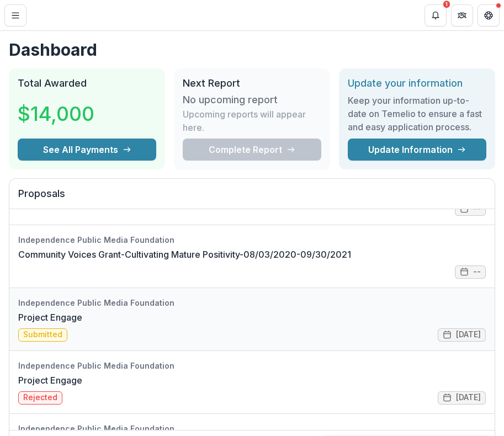  Describe the element at coordinates (184, 254) in the screenshot. I see `a: Community Voices Grant-Cultivating Mature Positivity-08/03/2020-09/30/2021` at that location.